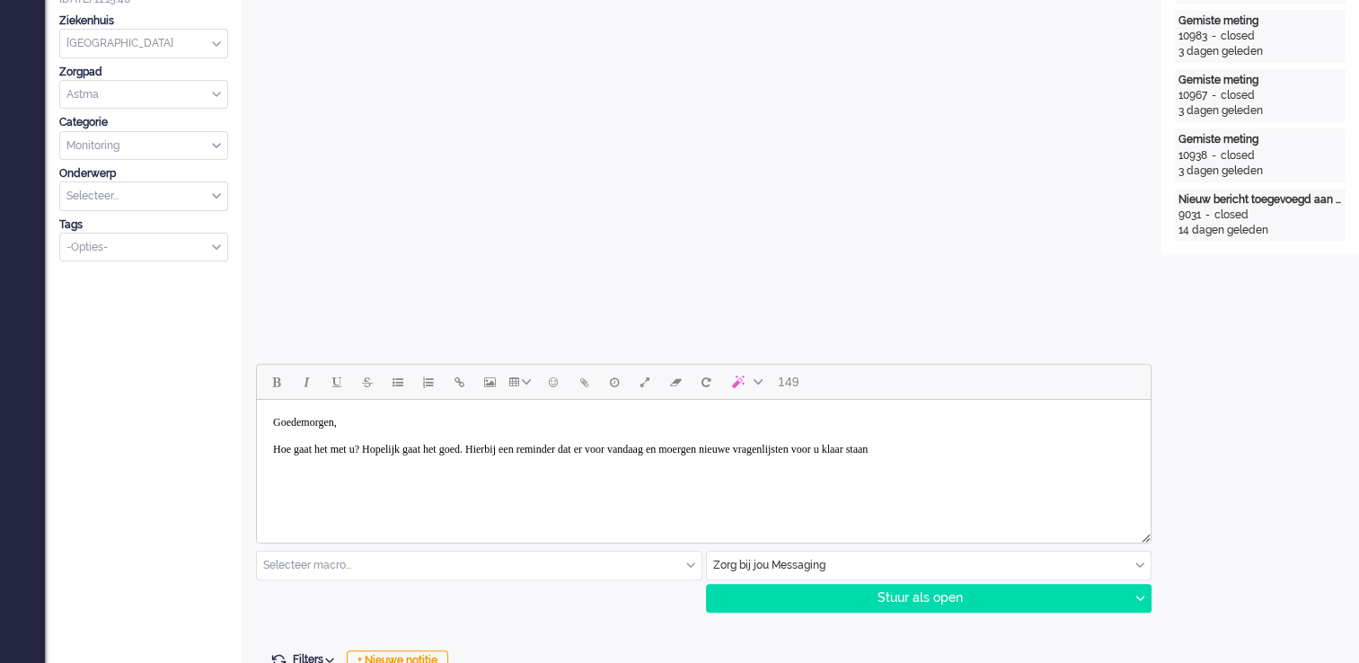 The image size is (1359, 663). I want to click on button: Bold, so click(276, 382).